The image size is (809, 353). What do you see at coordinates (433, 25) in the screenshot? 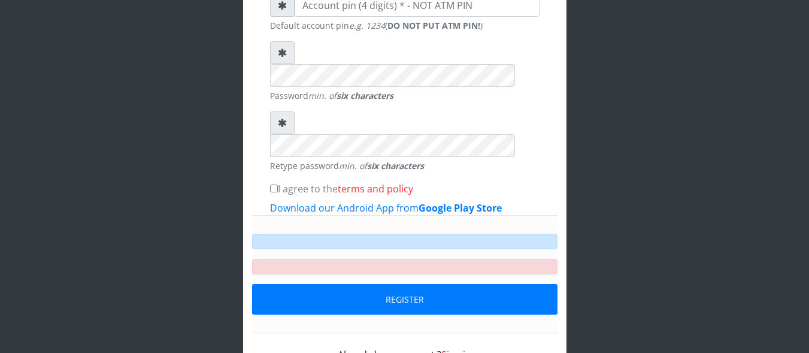
I see `b: DO NOT PUT ATM PIN!` at bounding box center [433, 25].